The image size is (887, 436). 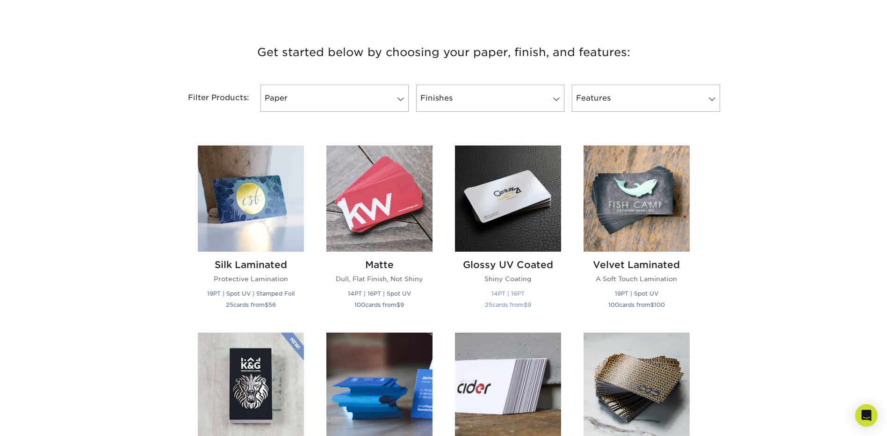 I want to click on p: A Soft Touch Lamination, so click(x=637, y=279).